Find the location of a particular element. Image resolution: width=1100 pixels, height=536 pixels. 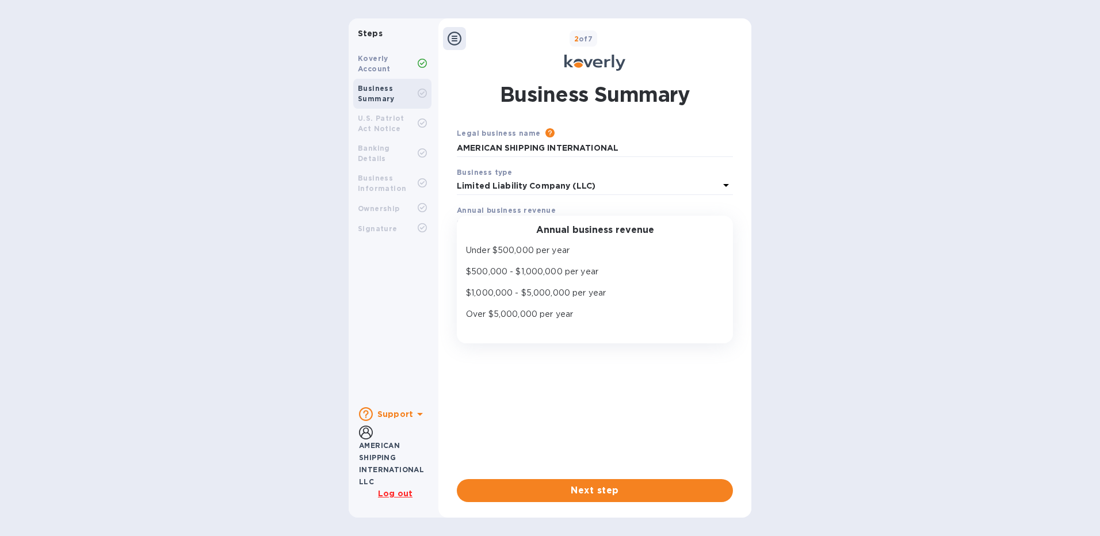

button: Next step is located at coordinates (595, 491).